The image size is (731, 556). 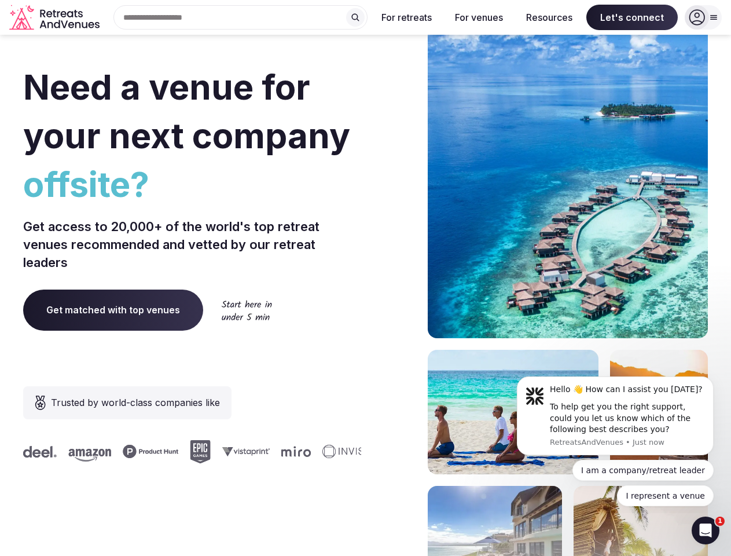 What do you see at coordinates (186, 111) in the screenshot?
I see `span: Need a venue for your next company` at bounding box center [186, 111].